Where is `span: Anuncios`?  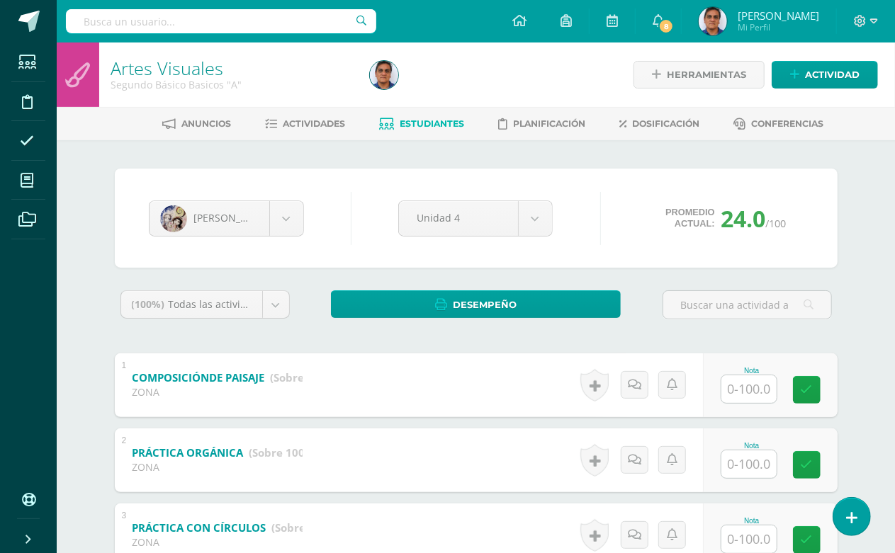
span: Anuncios is located at coordinates (206, 123).